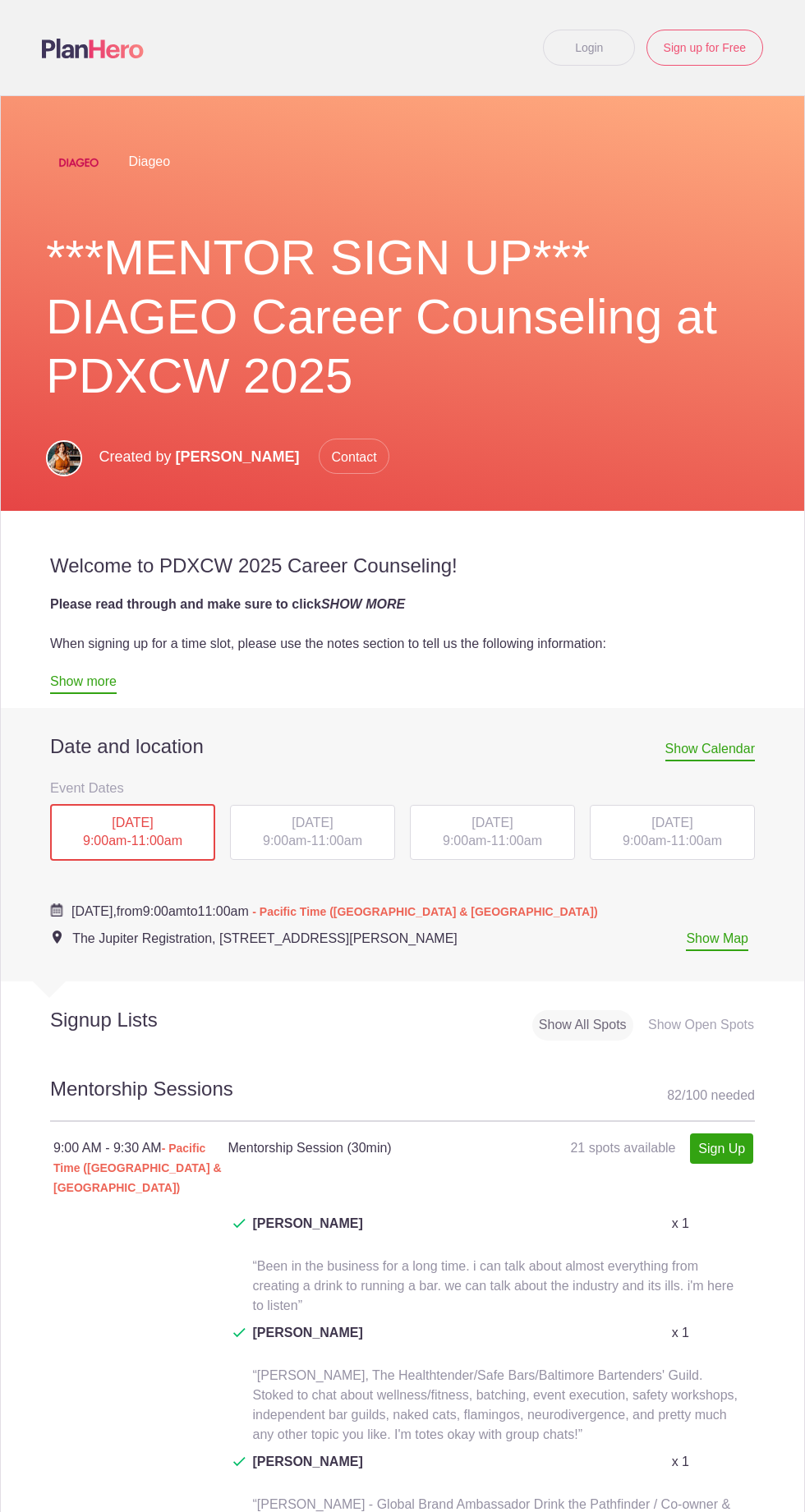 The height and width of the screenshot is (1512, 805). Describe the element at coordinates (711, 1095) in the screenshot. I see `div: 82 100 needed` at that location.